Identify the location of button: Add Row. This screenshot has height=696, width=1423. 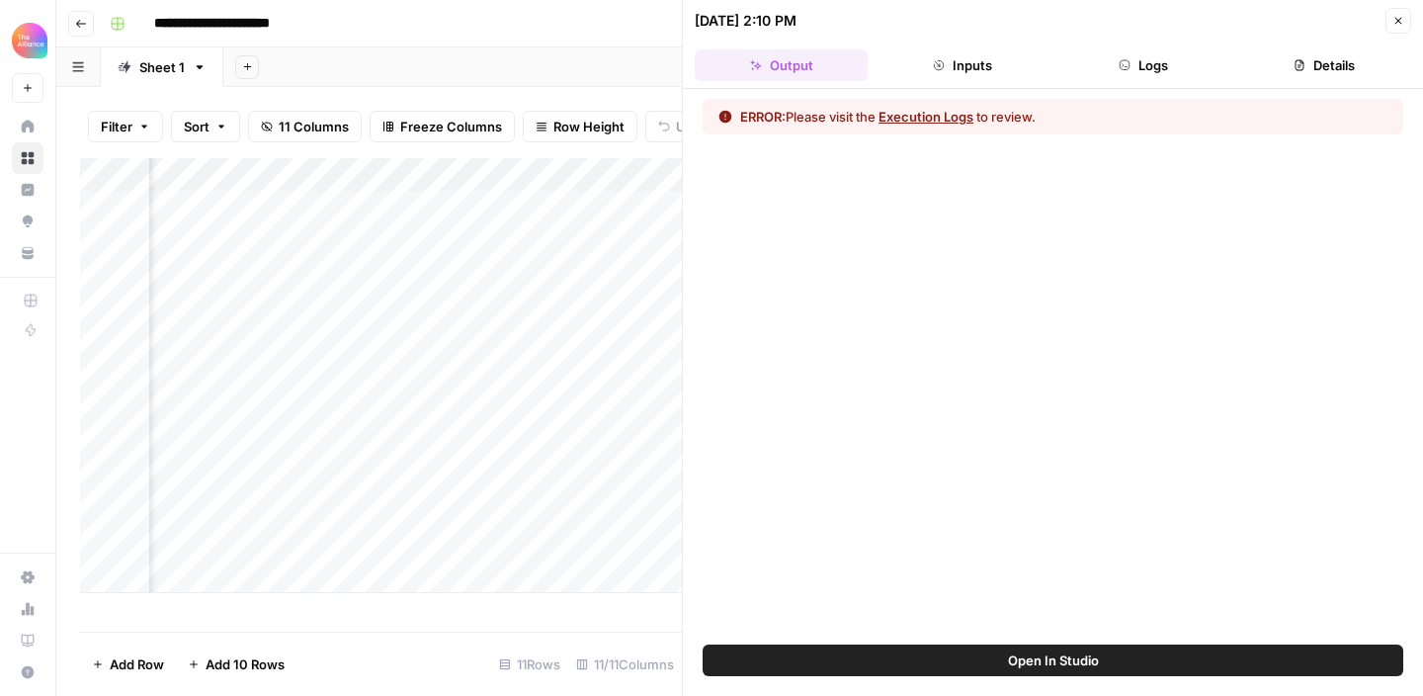
(127, 664).